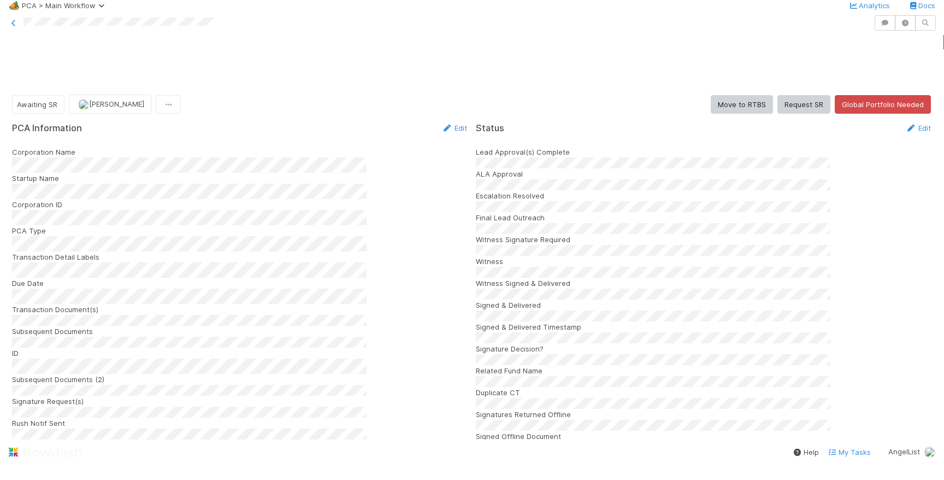  What do you see at coordinates (703, 349) in the screenshot?
I see `div: Signature Decision?` at bounding box center [703, 349].